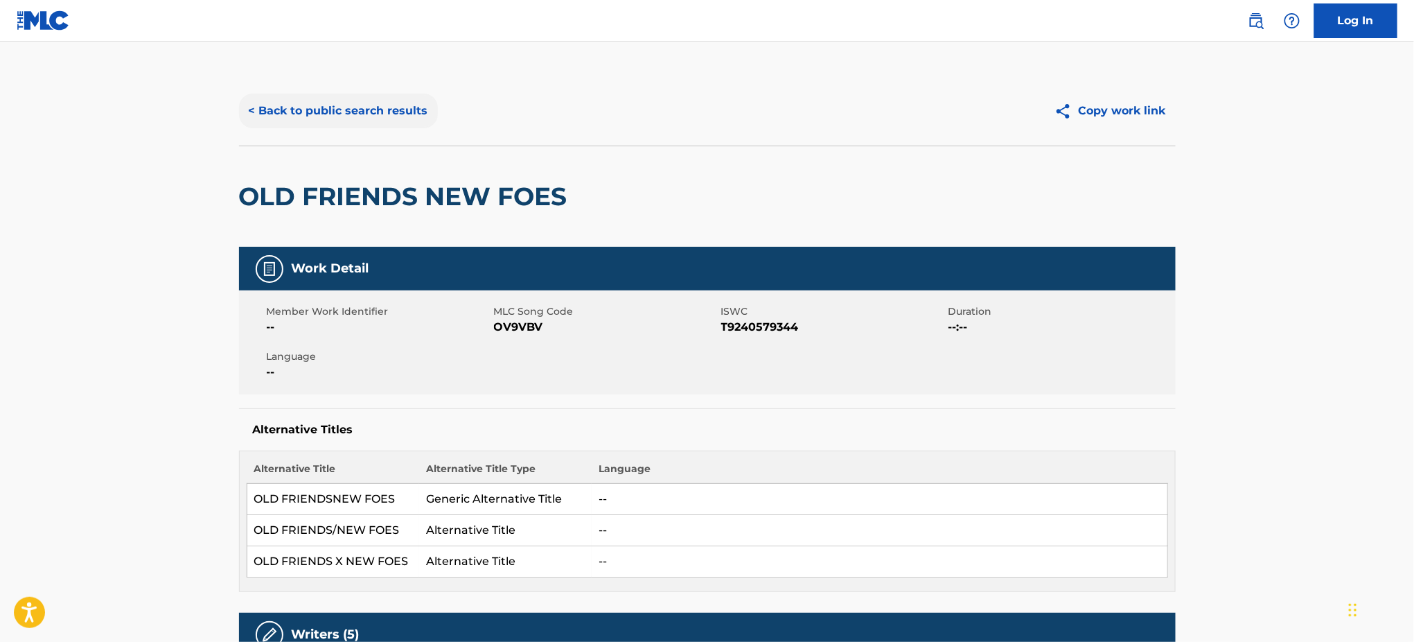  What do you see at coordinates (407, 196) in the screenshot?
I see `h2: OLD FRIENDS NEW FOES` at bounding box center [407, 196].